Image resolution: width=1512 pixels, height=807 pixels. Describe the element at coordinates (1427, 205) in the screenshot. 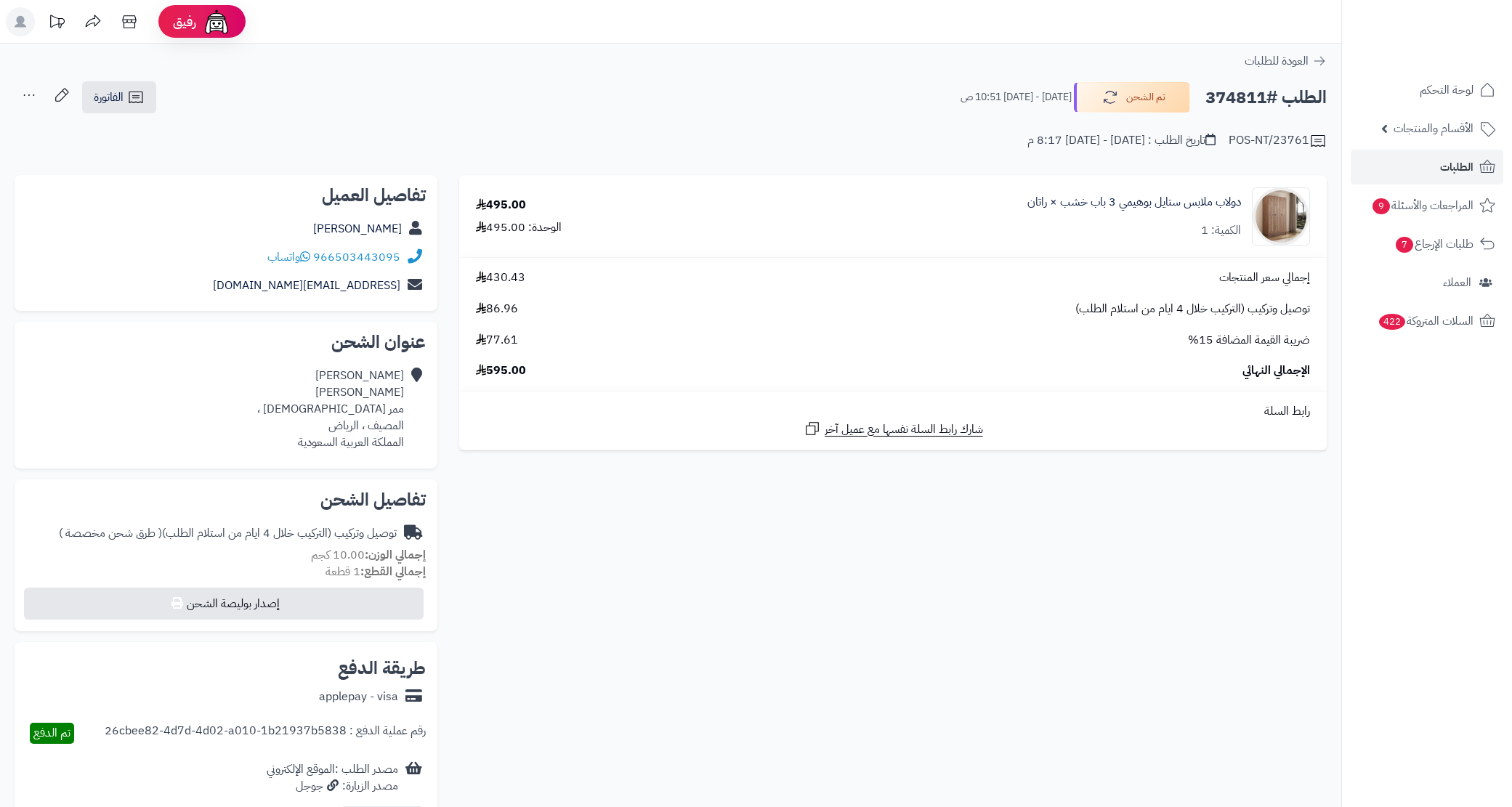

I see `a: المراجعات والأسئلة9` at that location.